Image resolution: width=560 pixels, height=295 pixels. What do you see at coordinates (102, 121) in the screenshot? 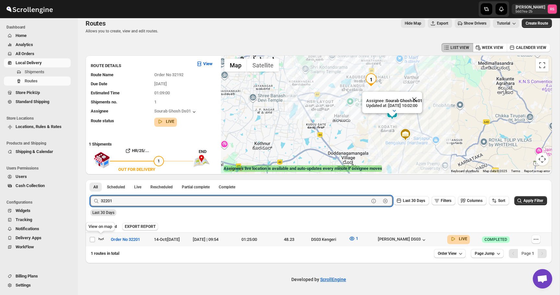
I see `span: Route status` at bounding box center [102, 121].